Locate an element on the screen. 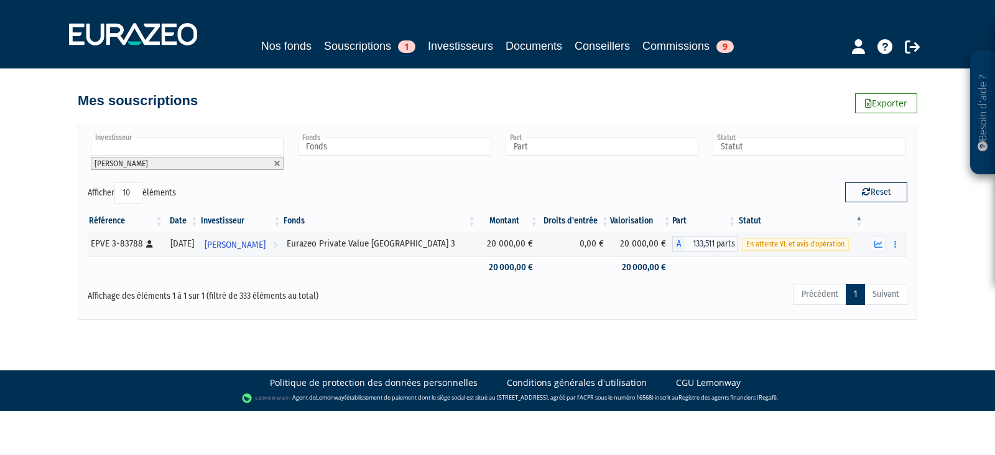 This screenshot has height=455, width=995. h4: Mes souscriptions is located at coordinates (137, 101).